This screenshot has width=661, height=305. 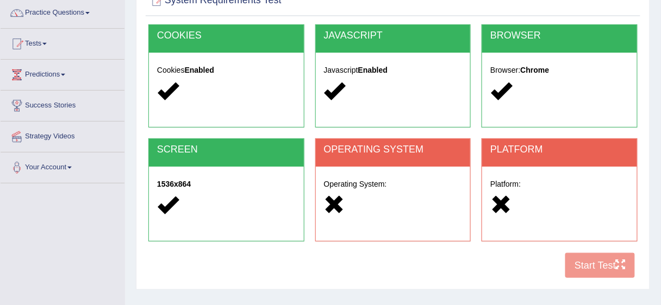 What do you see at coordinates (559, 184) in the screenshot?
I see `h5: Platform:` at bounding box center [559, 184].